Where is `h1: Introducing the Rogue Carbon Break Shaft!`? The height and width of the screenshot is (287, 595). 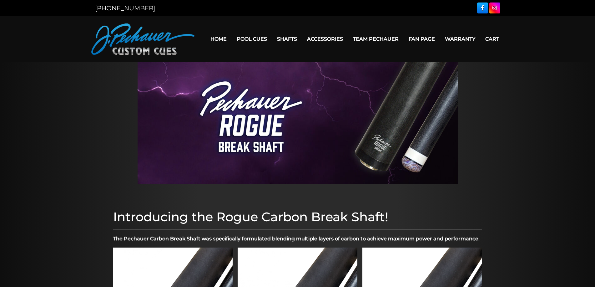 h1: Introducing the Rogue Carbon Break Shaft! is located at coordinates (298, 217).